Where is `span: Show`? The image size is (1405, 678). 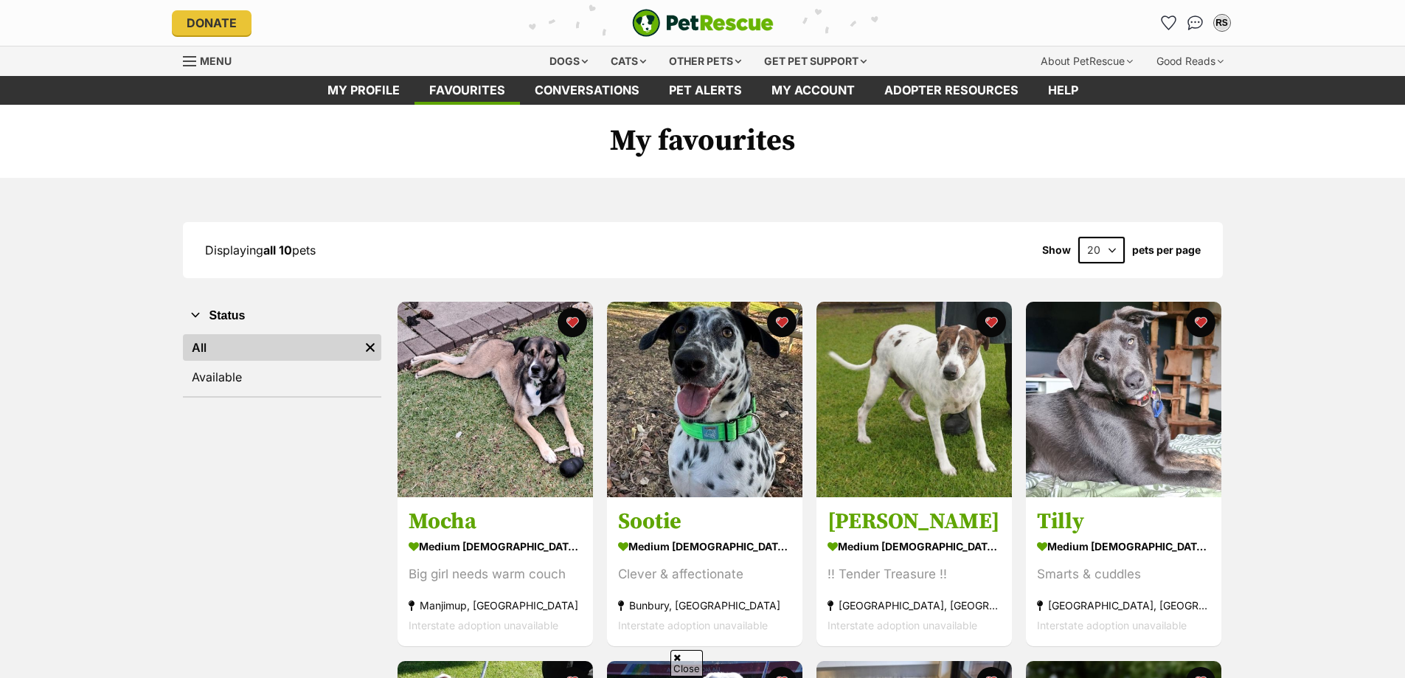
span: Show is located at coordinates (1056, 250).